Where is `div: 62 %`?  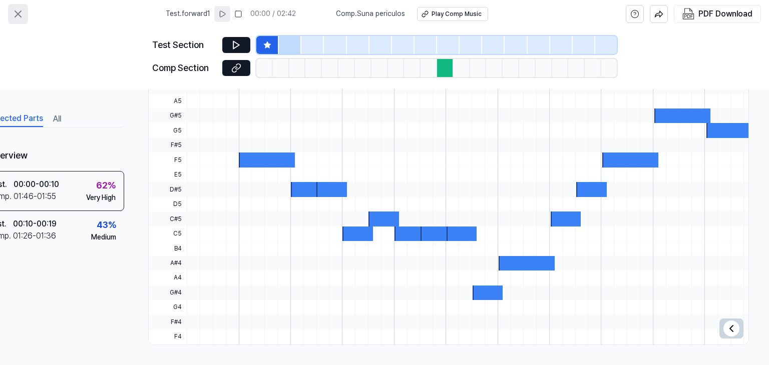 div: 62 % is located at coordinates (106, 185).